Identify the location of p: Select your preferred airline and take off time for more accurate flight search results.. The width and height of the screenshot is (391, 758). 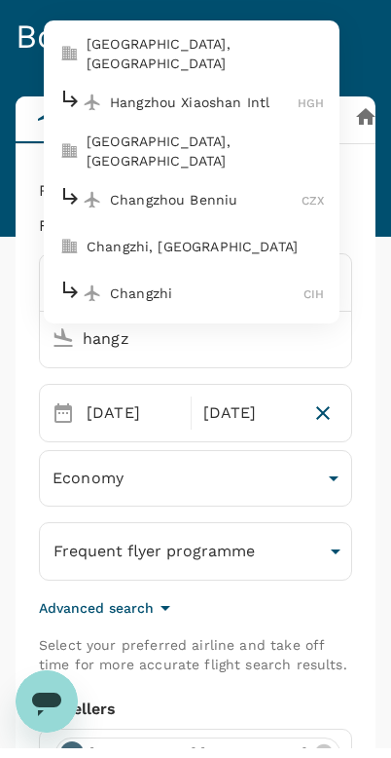
(196, 664).